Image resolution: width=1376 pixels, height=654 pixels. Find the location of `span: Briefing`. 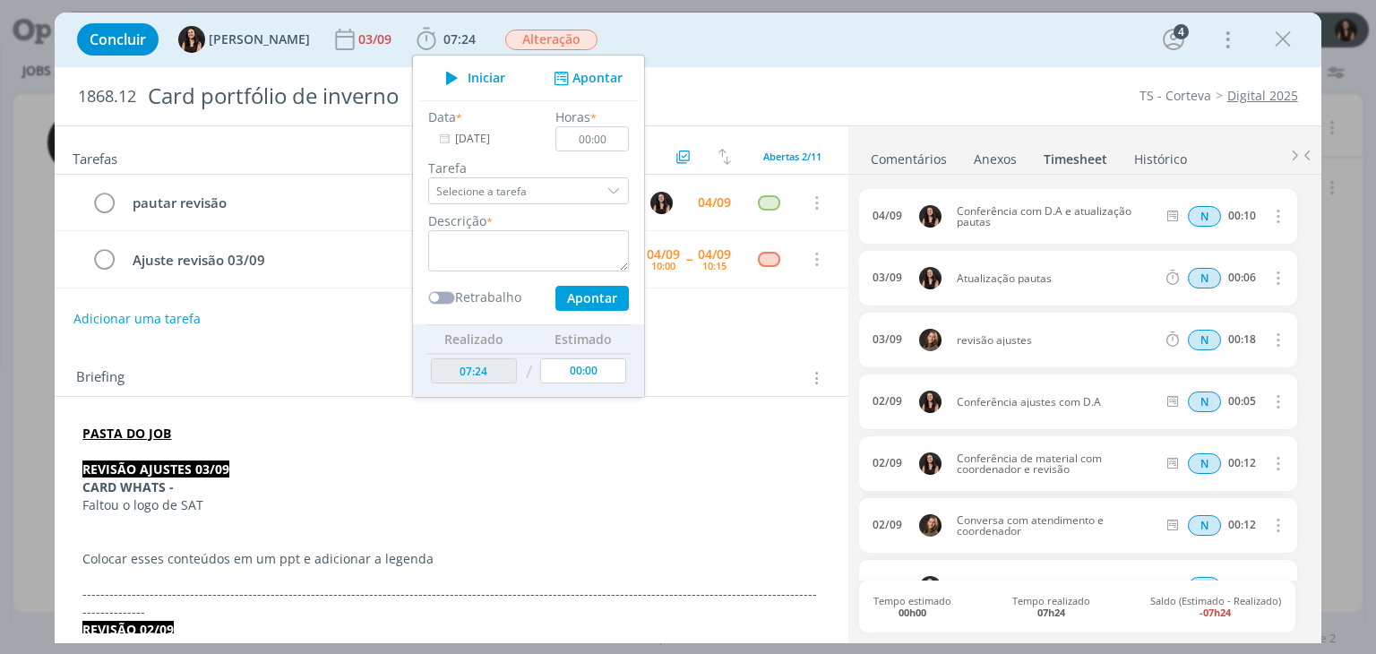

span: Briefing is located at coordinates (100, 378).